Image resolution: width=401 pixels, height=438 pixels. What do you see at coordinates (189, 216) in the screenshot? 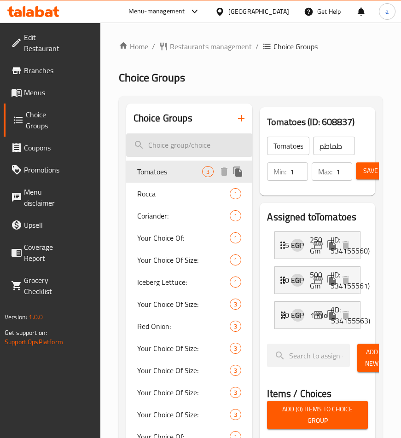
I see `div: Coriander:1` at bounding box center [189, 216].